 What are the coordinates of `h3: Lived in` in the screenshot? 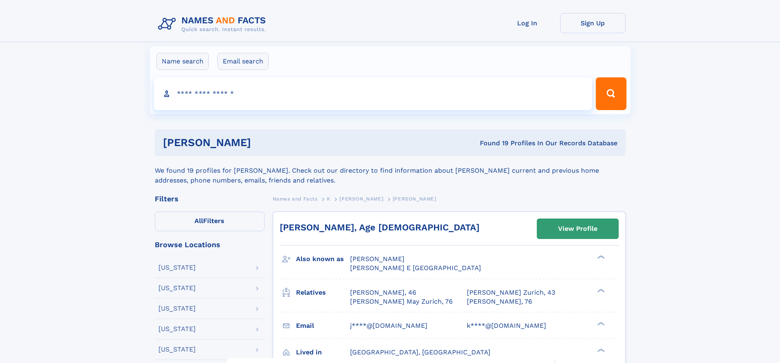 It's located at (323, 353).